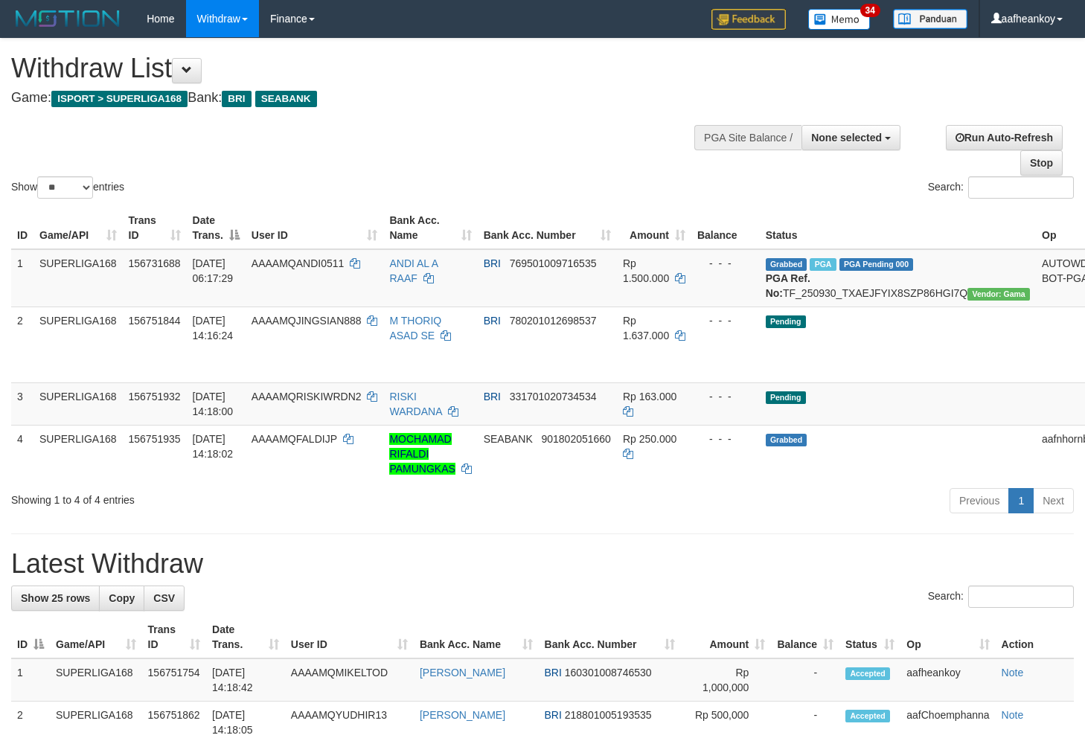 The height and width of the screenshot is (741, 1085). Describe the element at coordinates (155, 397) in the screenshot. I see `span: 156751932` at that location.